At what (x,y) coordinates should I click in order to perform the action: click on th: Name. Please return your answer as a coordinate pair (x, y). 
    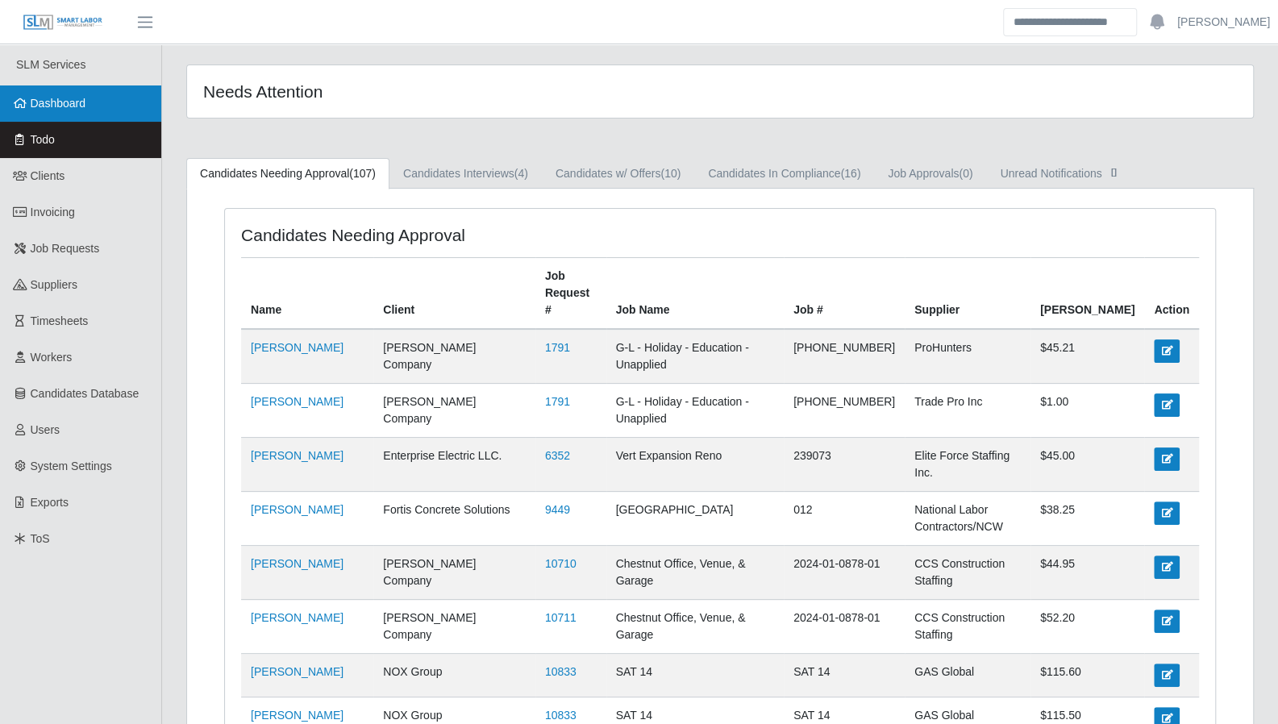
    Looking at the image, I should click on (307, 293).